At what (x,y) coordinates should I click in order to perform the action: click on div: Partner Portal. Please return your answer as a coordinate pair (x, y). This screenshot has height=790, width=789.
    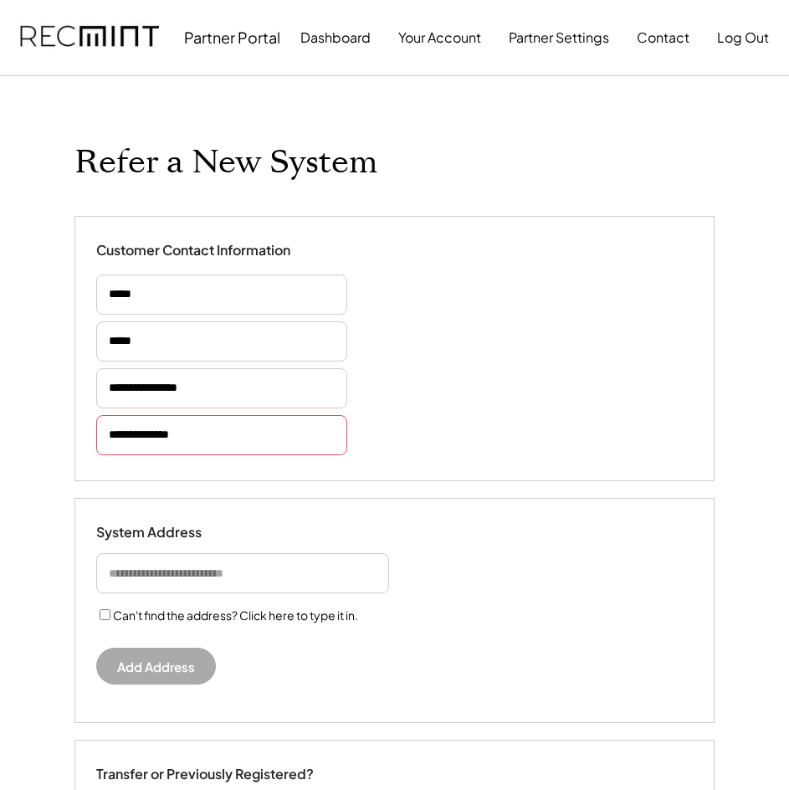
    Looking at the image, I should click on (232, 37).